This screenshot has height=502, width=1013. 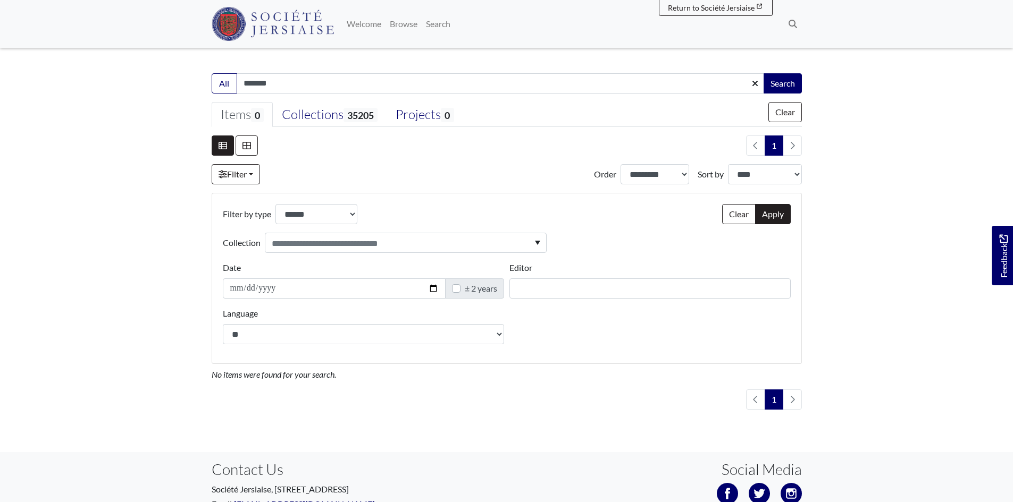 I want to click on a: Browse, so click(x=404, y=24).